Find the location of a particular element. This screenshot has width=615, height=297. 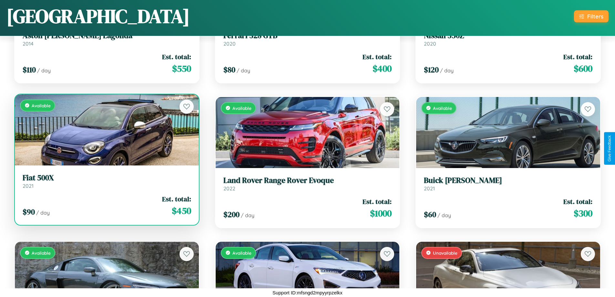

span: $ 600 is located at coordinates (583, 68).